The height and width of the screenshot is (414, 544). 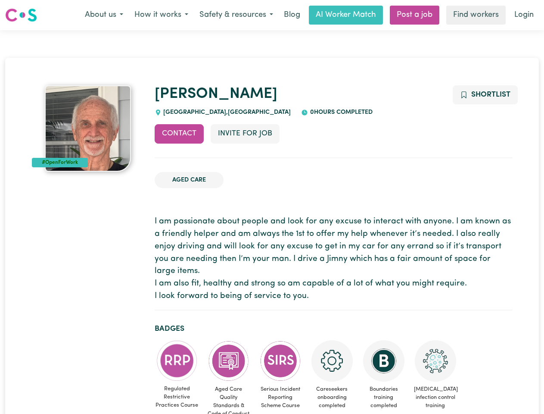 What do you see at coordinates (332, 361) in the screenshot?
I see `img: CS Academy: Careseekers Onboarding course completed` at bounding box center [332, 361].